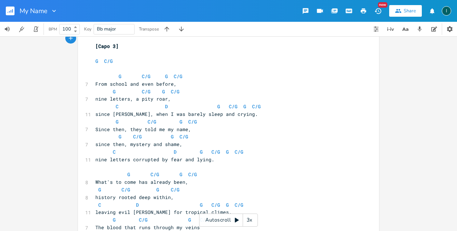  I want to click on span: nine letters, a pity roar,, so click(133, 99).